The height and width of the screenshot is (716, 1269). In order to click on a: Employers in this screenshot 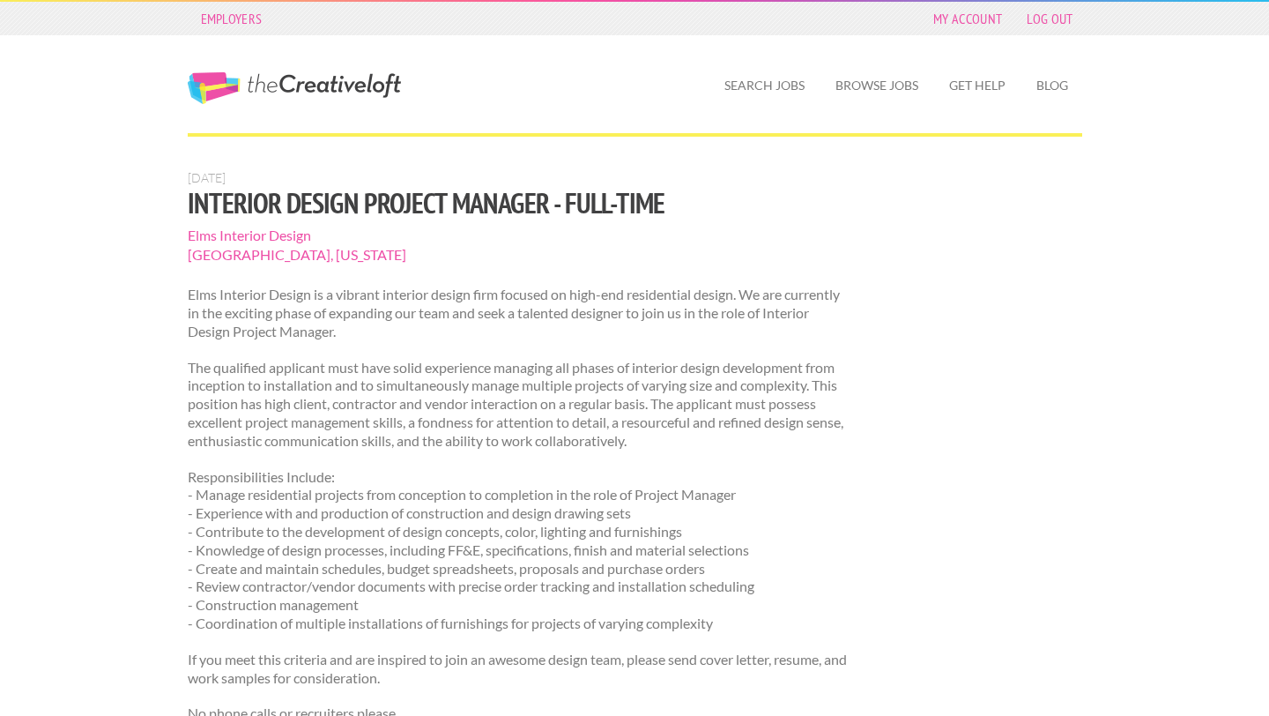, I will do `click(232, 19)`.